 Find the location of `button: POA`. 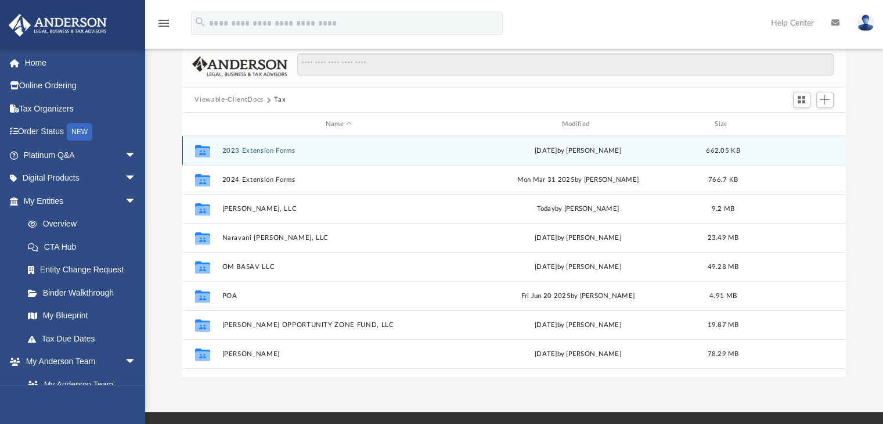

button: POA is located at coordinates (338, 295).